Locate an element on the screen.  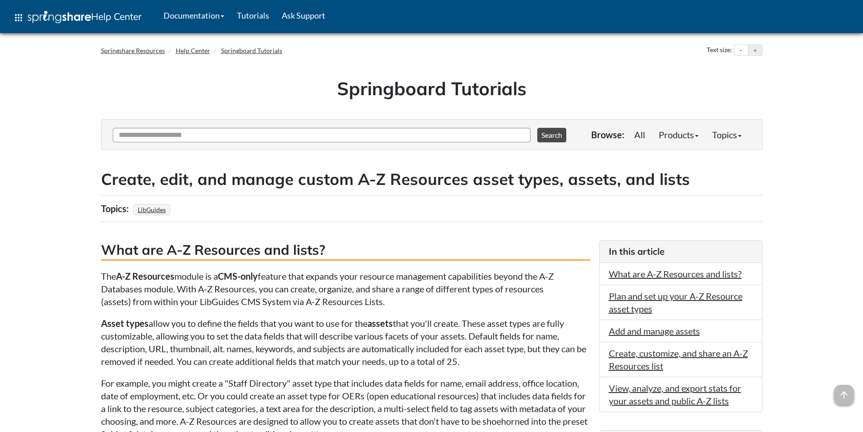
h3: In this article is located at coordinates (681, 252).